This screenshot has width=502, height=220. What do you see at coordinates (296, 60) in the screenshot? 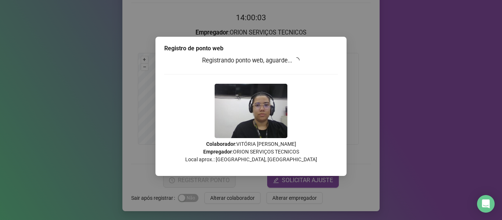
I see `span: loading` at bounding box center [296, 60].